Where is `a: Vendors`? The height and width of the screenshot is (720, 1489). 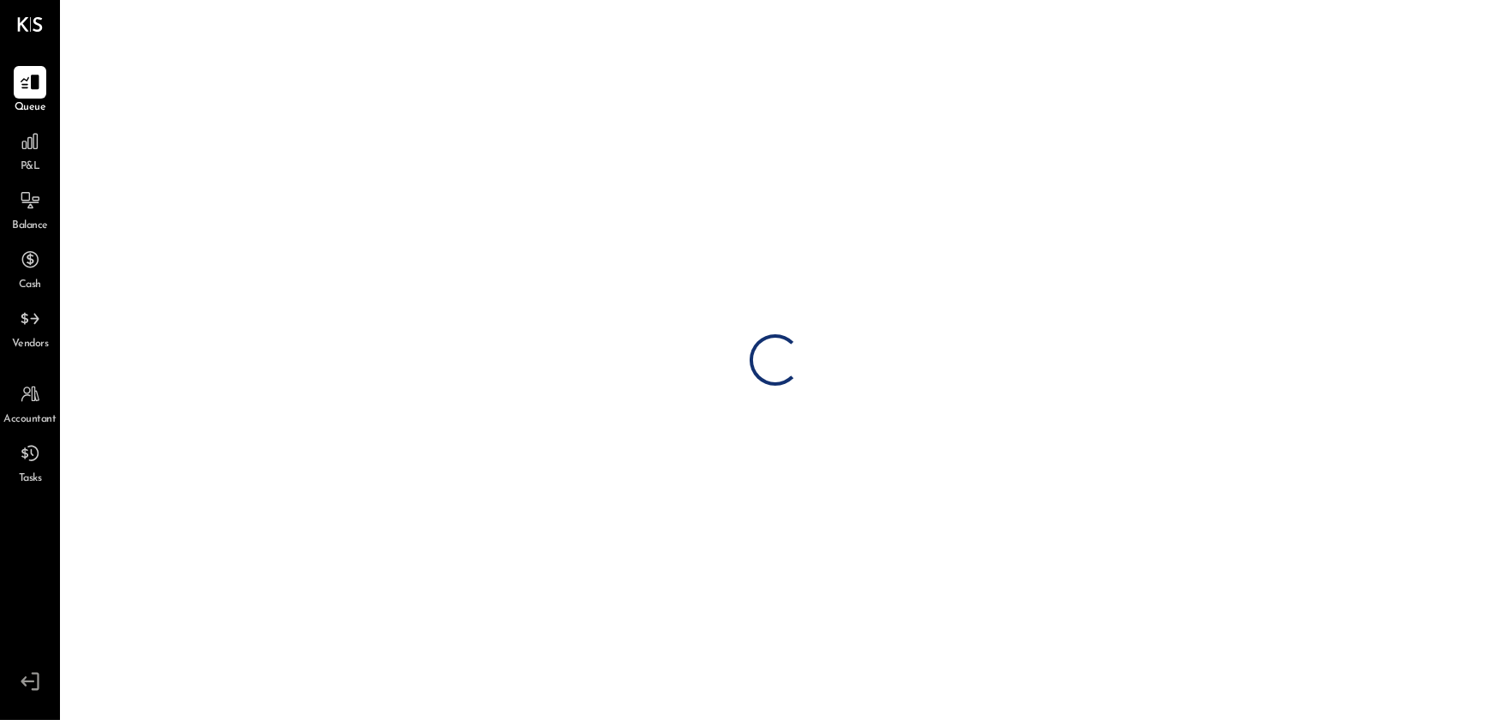
a: Vendors is located at coordinates (30, 327).